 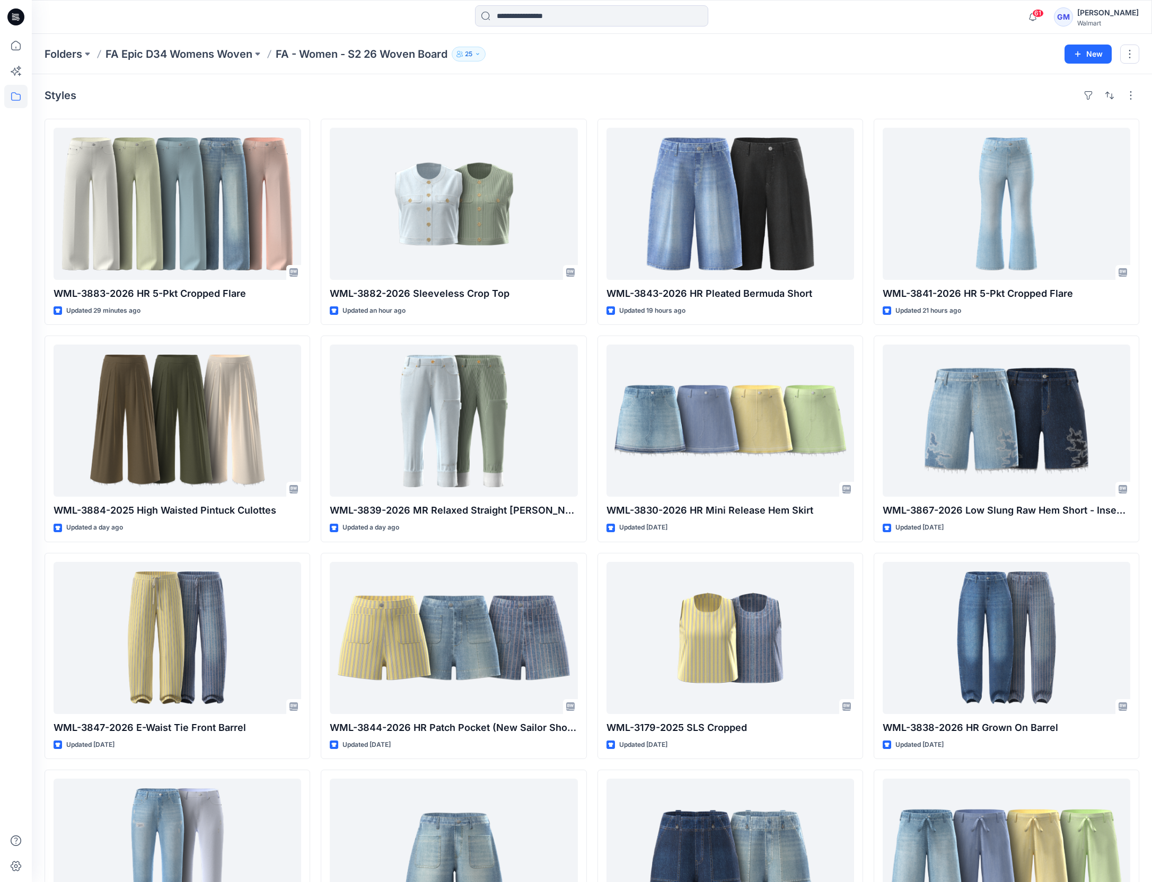 What do you see at coordinates (928, 311) in the screenshot?
I see `p: Updated 21 hours ago` at bounding box center [928, 311].